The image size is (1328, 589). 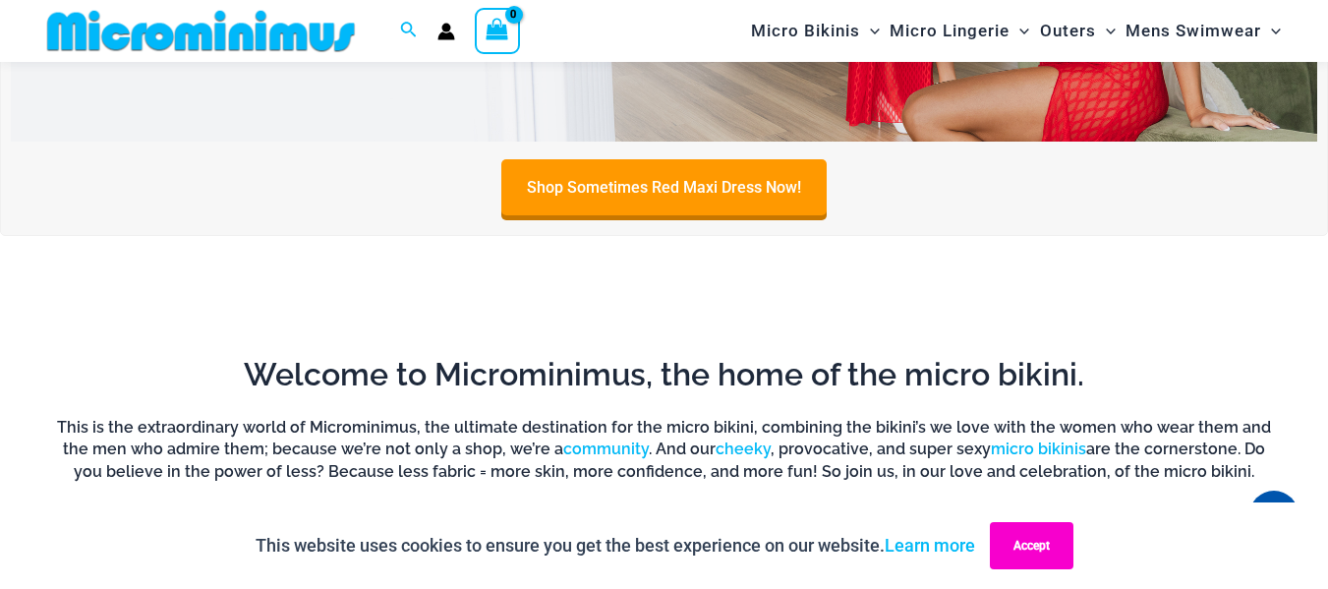 I want to click on h6: This is the extraordinary world of Microminimus, the ultimate destination for the micro bikini, c..., so click(x=664, y=449).